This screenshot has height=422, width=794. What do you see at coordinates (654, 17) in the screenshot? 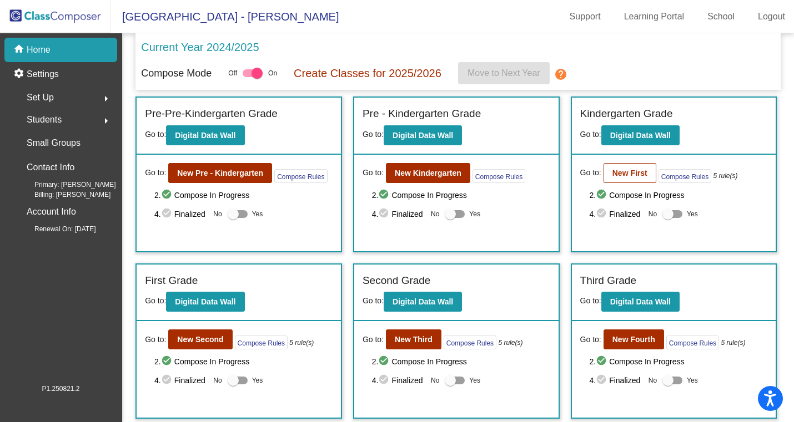
I see `a: Learning Portal` at bounding box center [654, 17].